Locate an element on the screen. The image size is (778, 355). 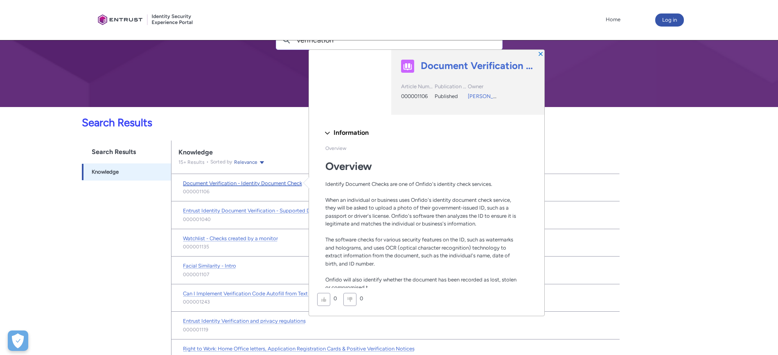
div: Cookie Preferences is located at coordinates (18, 341).